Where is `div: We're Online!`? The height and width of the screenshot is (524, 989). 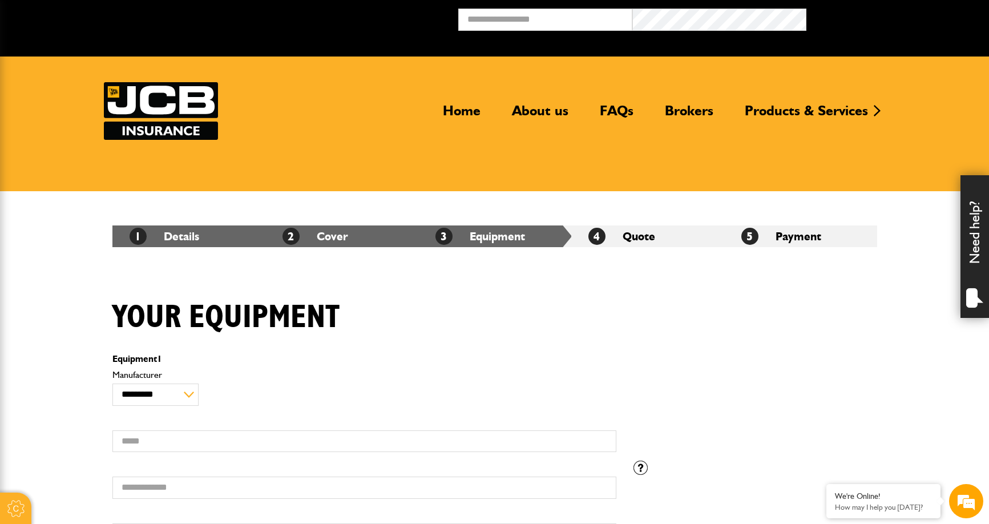
div: We're Online! is located at coordinates (884, 496).